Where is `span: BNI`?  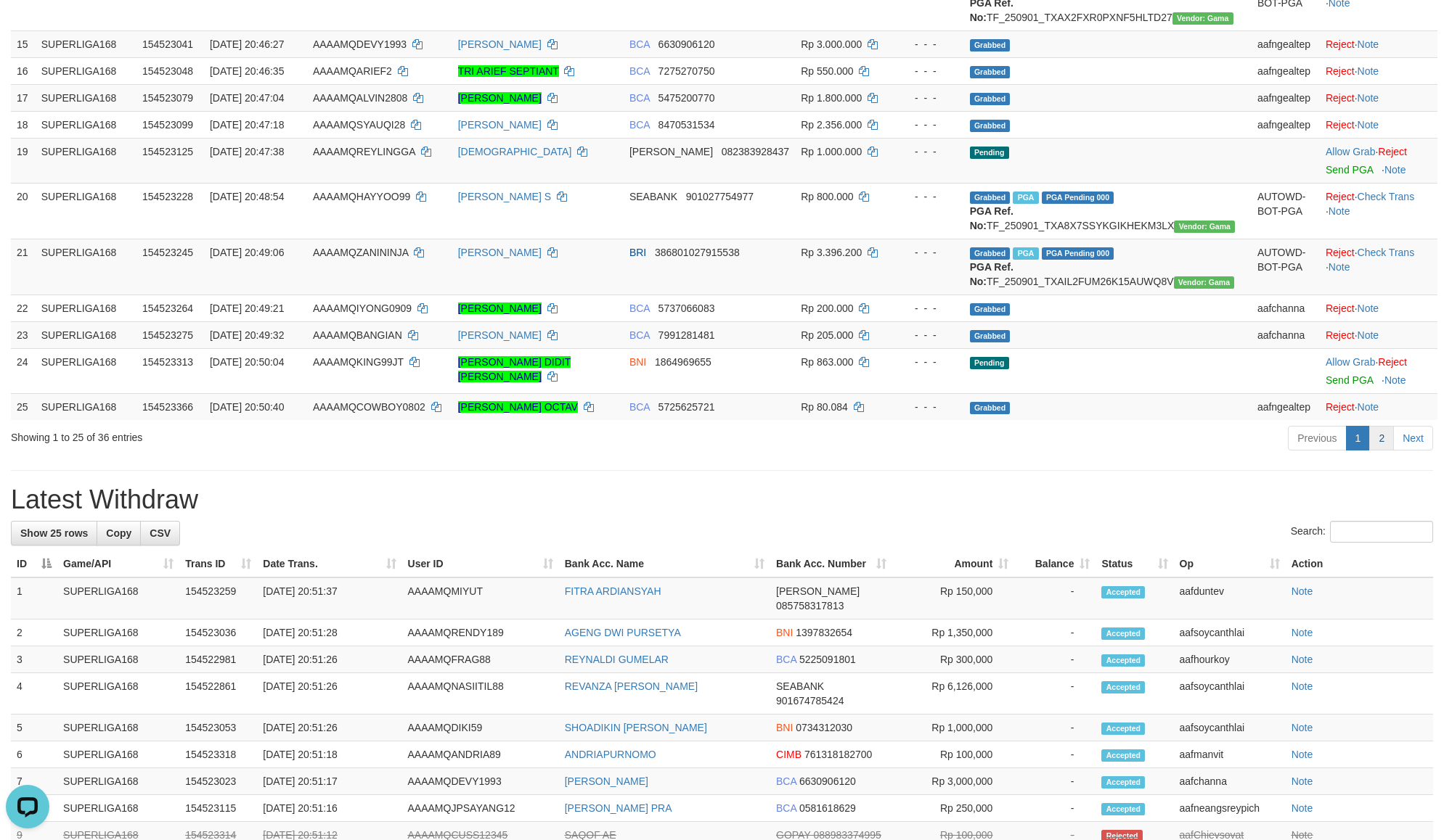 span: BNI is located at coordinates (638, 362).